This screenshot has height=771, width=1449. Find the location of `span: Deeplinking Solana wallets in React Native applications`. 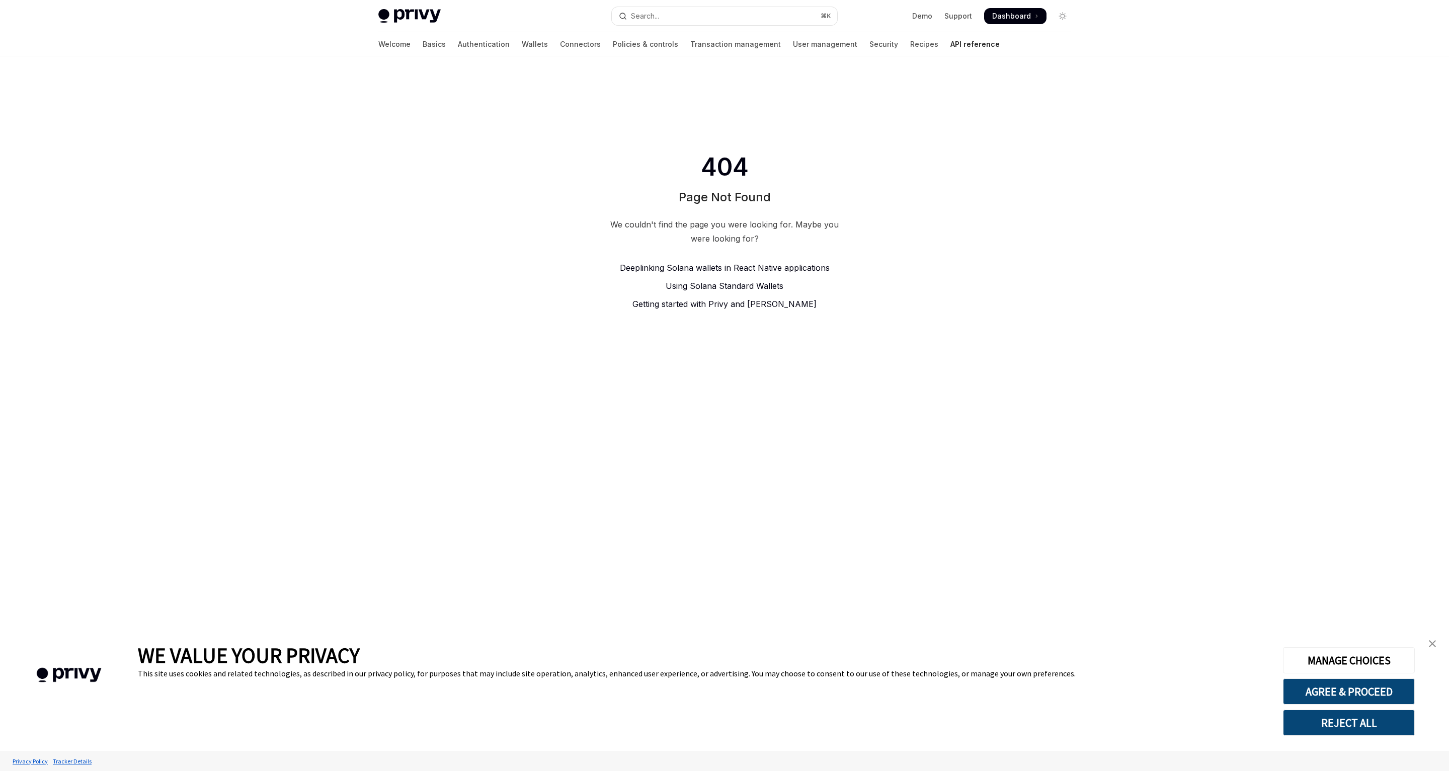

span: Deeplinking Solana wallets in React Native applications is located at coordinates (724, 268).